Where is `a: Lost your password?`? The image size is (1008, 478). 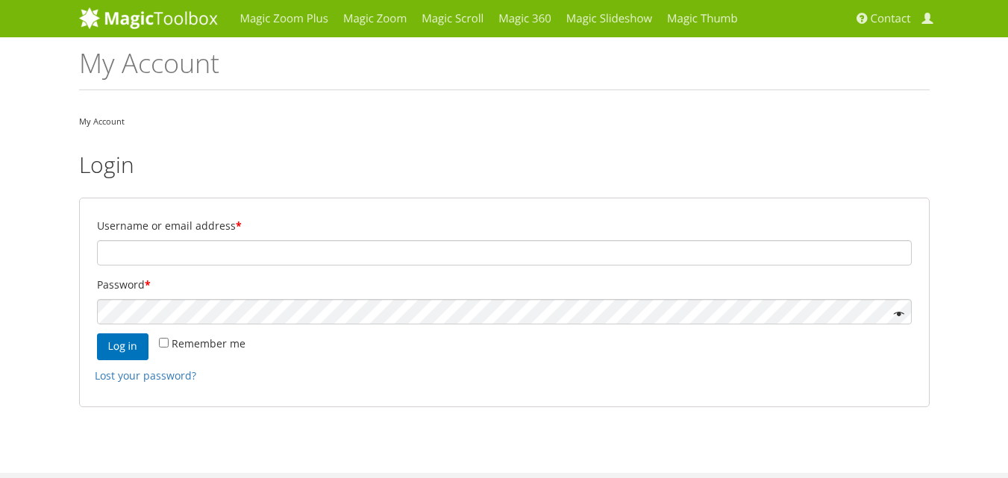 a: Lost your password? is located at coordinates (146, 375).